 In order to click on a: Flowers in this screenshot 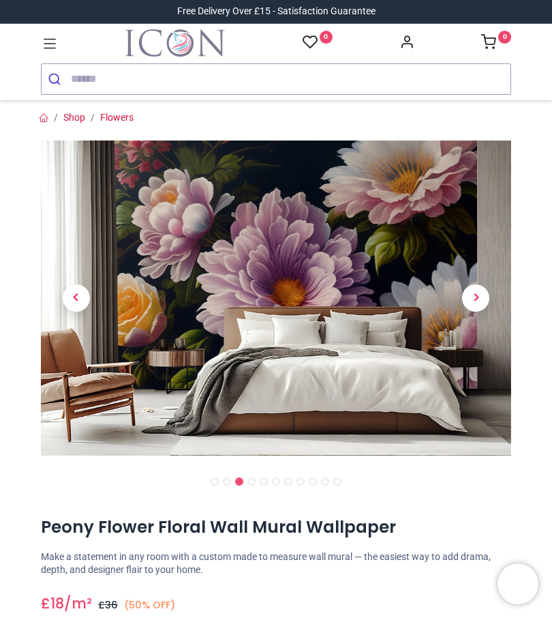, I will do `click(117, 117)`.